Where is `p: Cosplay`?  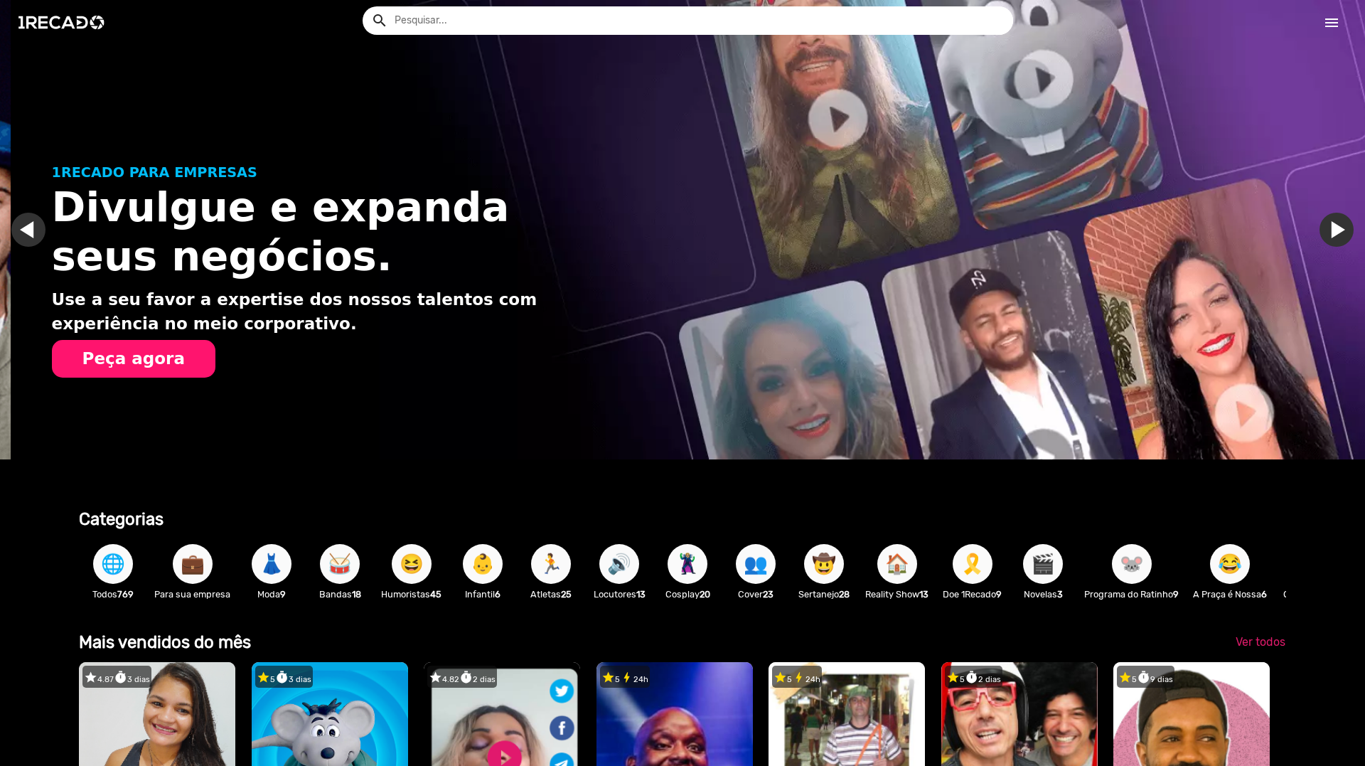 p: Cosplay is located at coordinates (687, 594).